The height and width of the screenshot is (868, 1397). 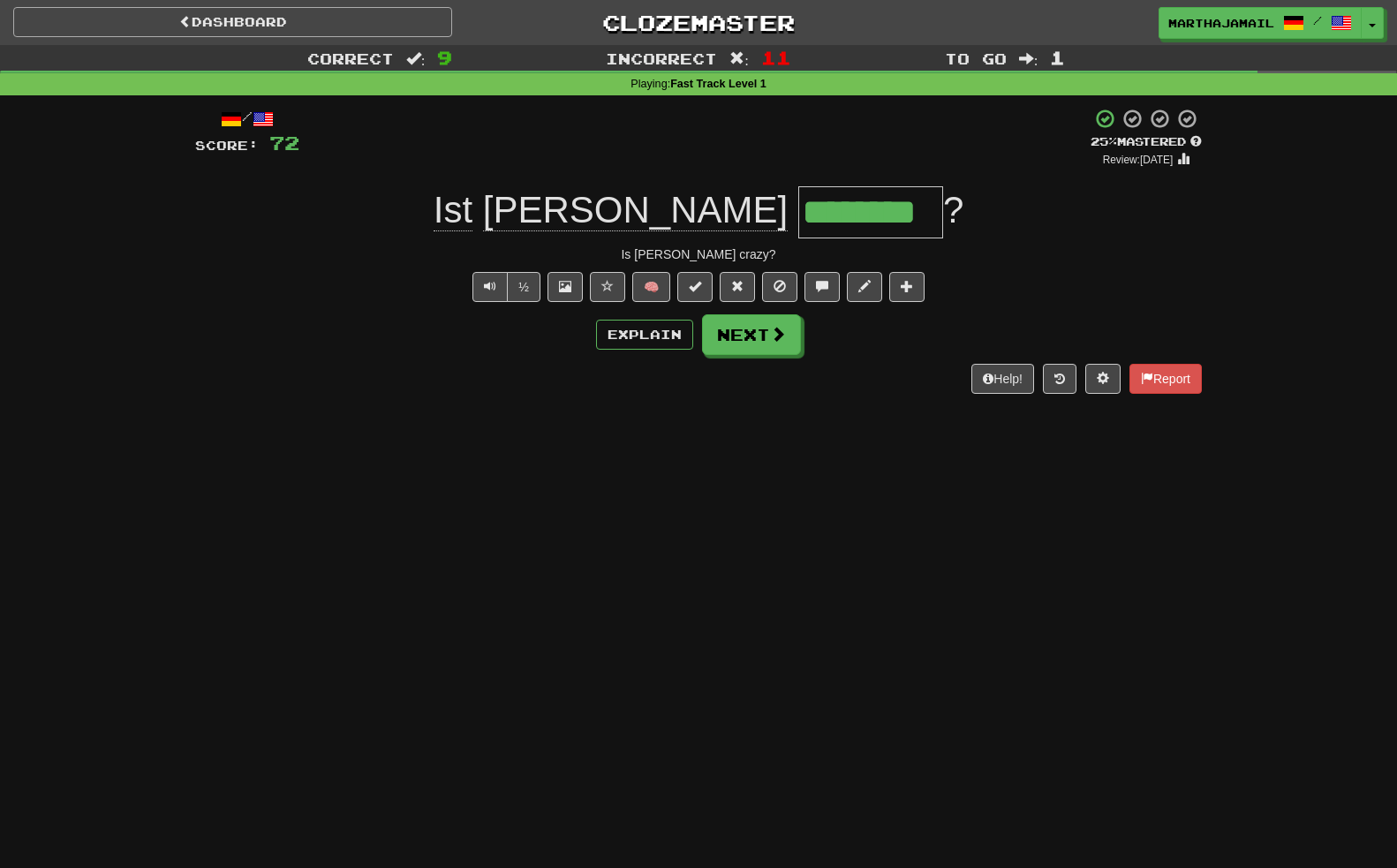 I want to click on button: Favorite sentence (alt+f), so click(x=608, y=287).